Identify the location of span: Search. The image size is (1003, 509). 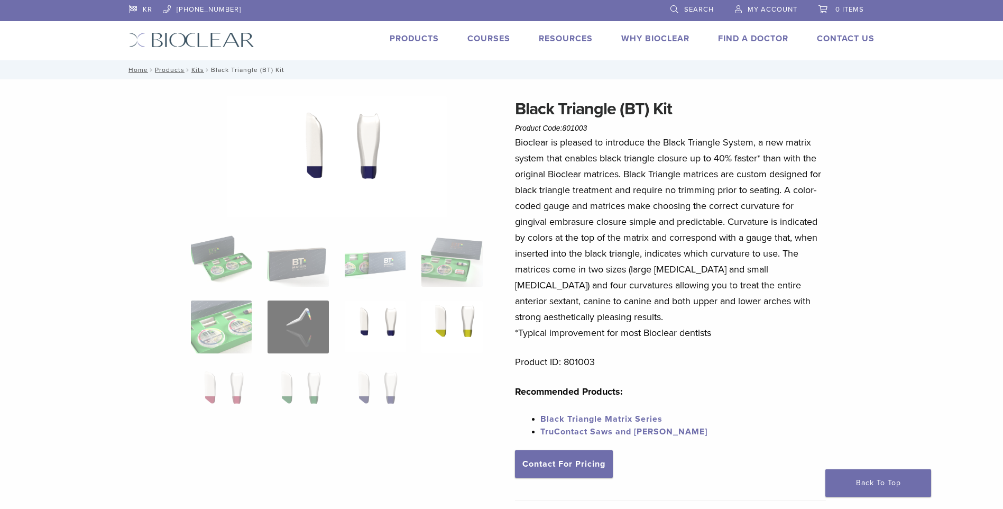
(699, 10).